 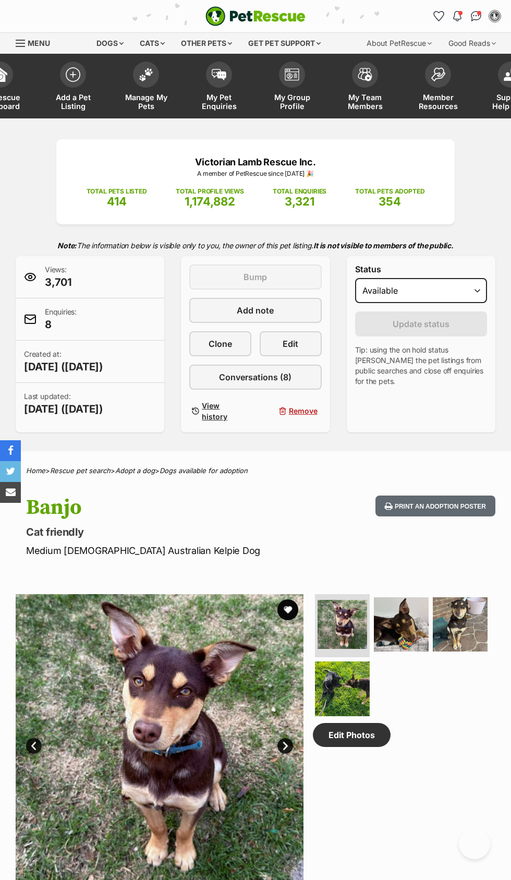 What do you see at coordinates (152, 43) in the screenshot?
I see `div: Cats` at bounding box center [152, 43].